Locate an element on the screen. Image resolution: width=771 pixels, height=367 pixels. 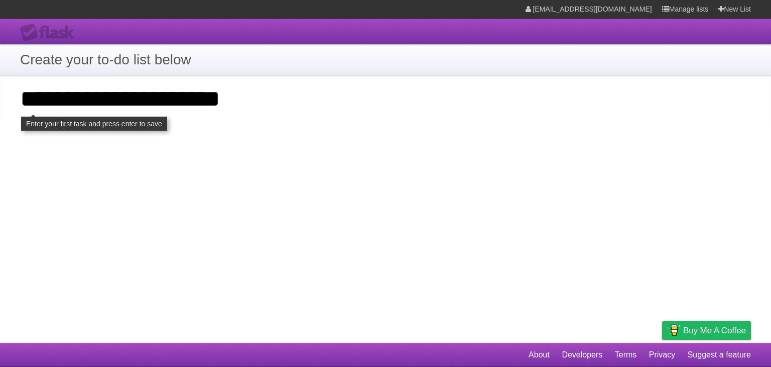
img: Buy me a coffee is located at coordinates (674, 330).